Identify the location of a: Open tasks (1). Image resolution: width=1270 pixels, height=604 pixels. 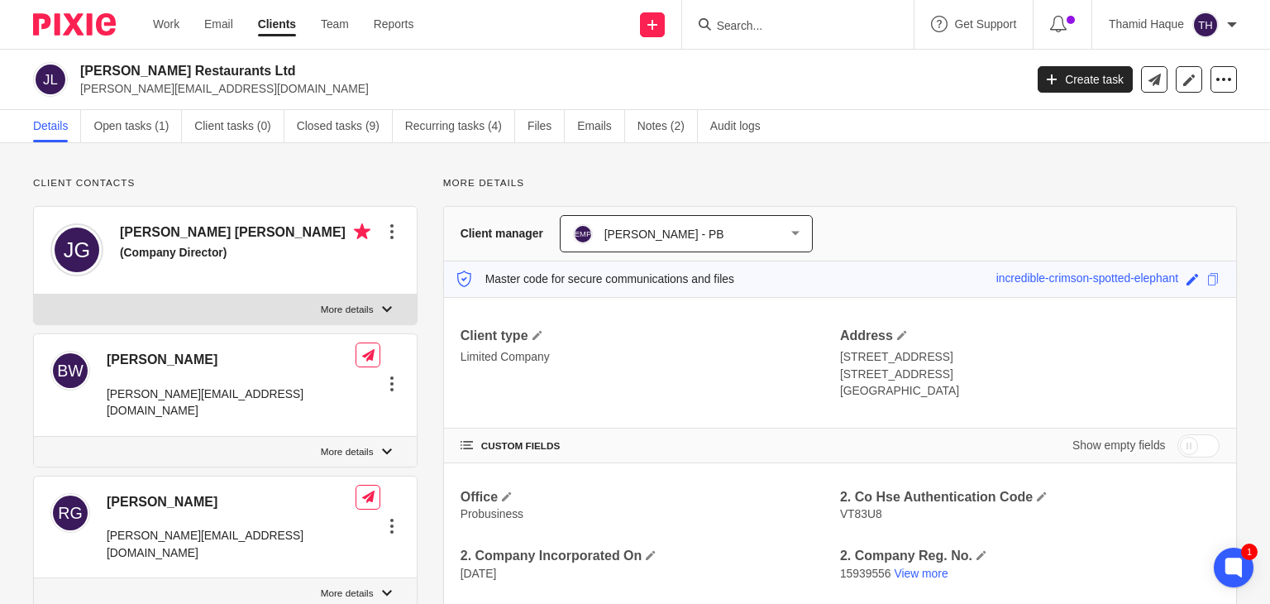
(138, 126).